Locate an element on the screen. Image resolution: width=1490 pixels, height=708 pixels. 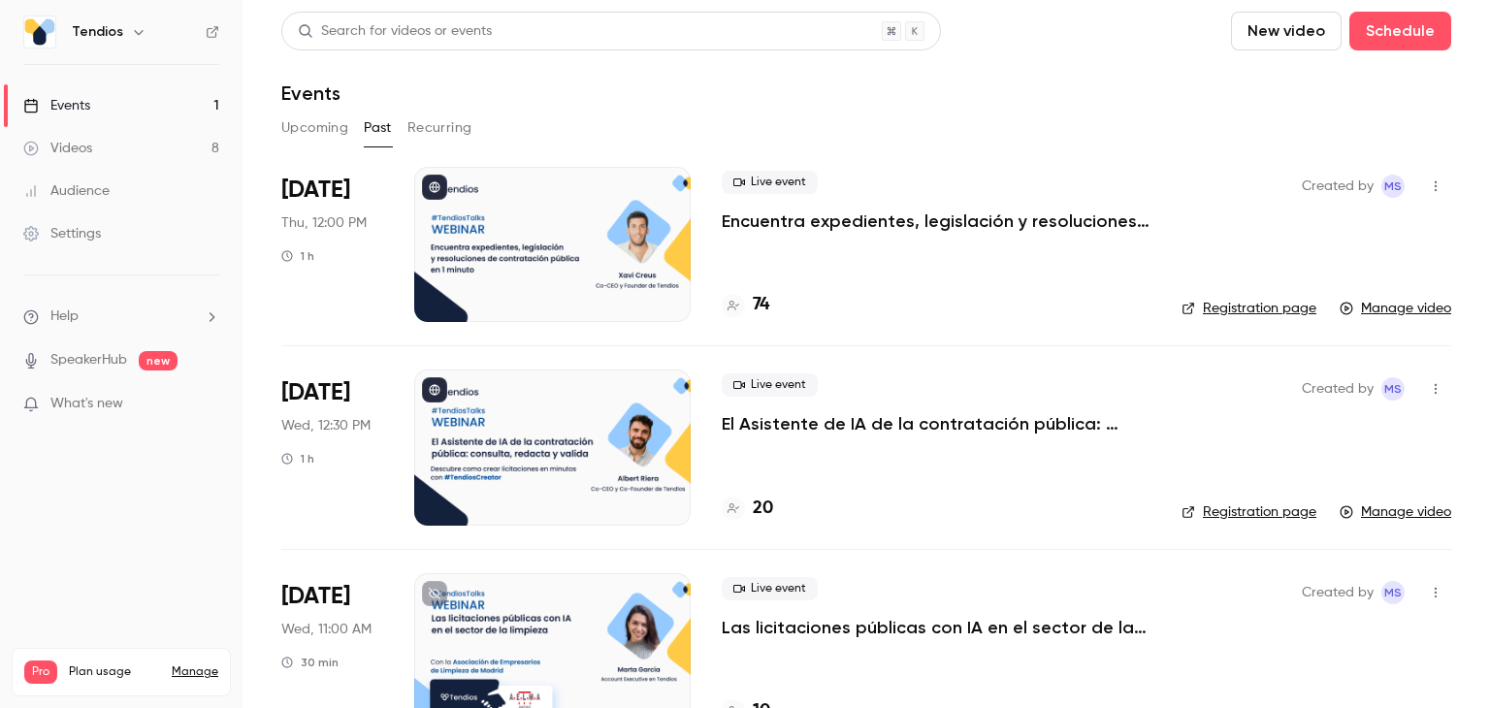
a: 74 is located at coordinates (745, 305).